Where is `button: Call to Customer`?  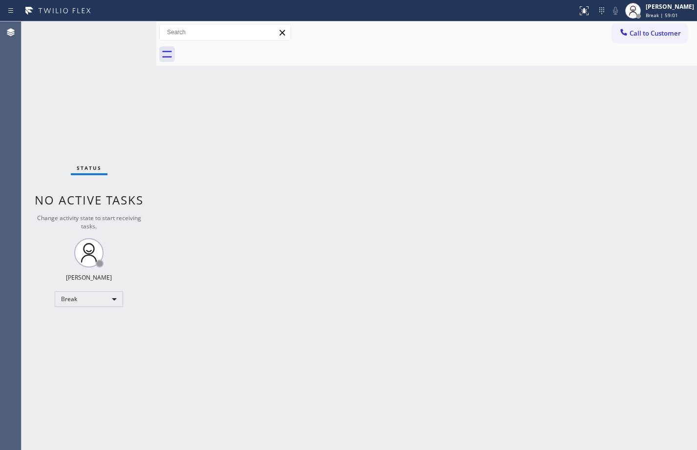 button: Call to Customer is located at coordinates (649, 33).